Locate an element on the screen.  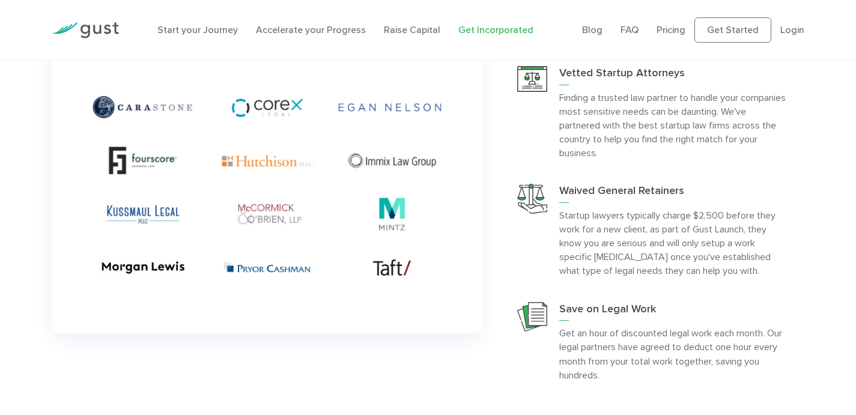
p: Get an hour of discounted legal work each month. Our legal partners have agreed to deduct one hou... is located at coordinates (674, 354).